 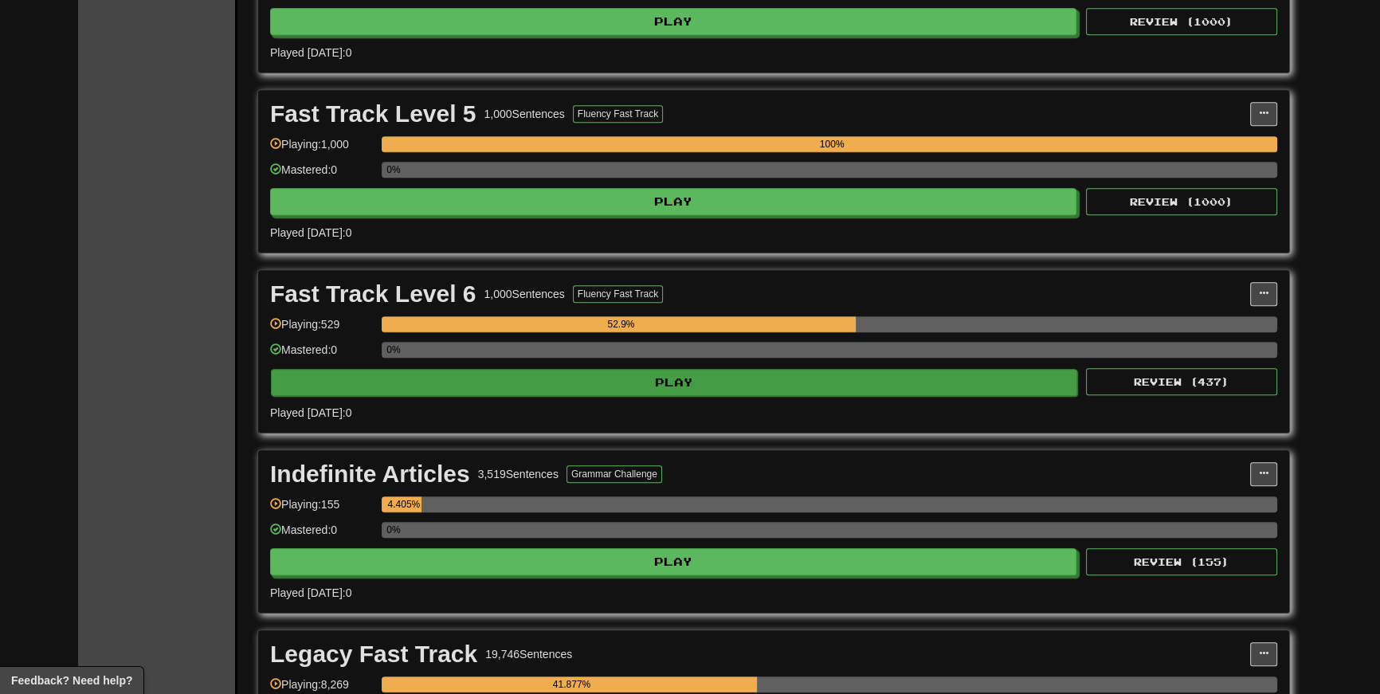 I want to click on div: Playing: 529, so click(x=322, y=329).